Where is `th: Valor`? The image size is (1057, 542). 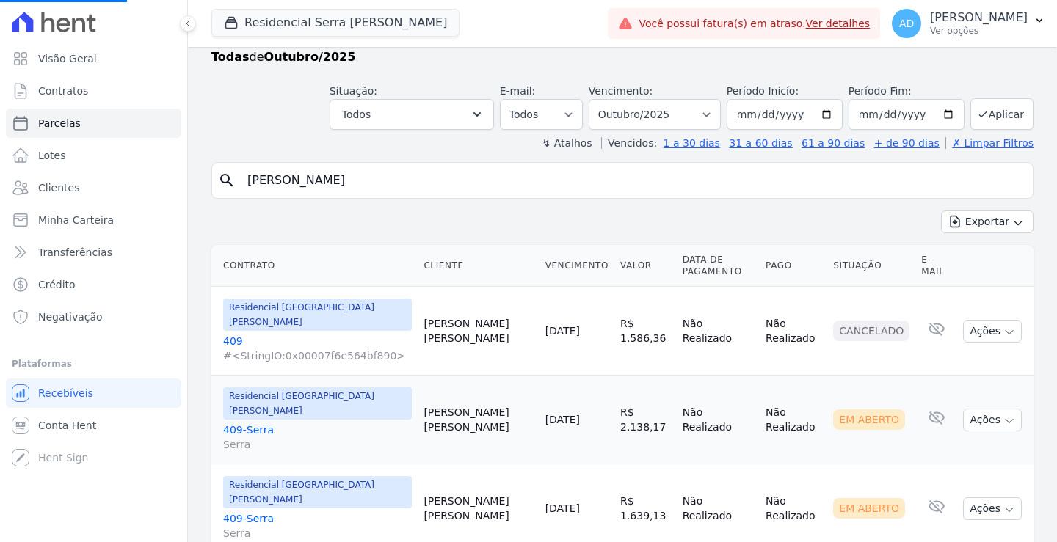
th: Valor is located at coordinates (645, 266).